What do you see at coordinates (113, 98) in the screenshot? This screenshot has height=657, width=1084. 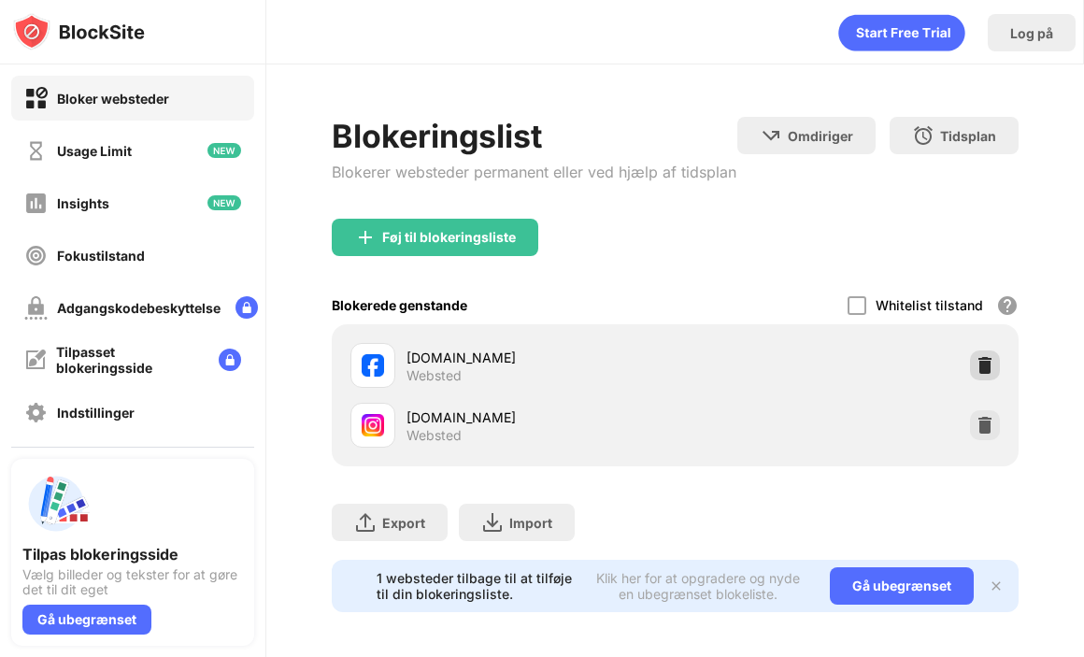 I see `div: Bloker websteder` at bounding box center [113, 98].